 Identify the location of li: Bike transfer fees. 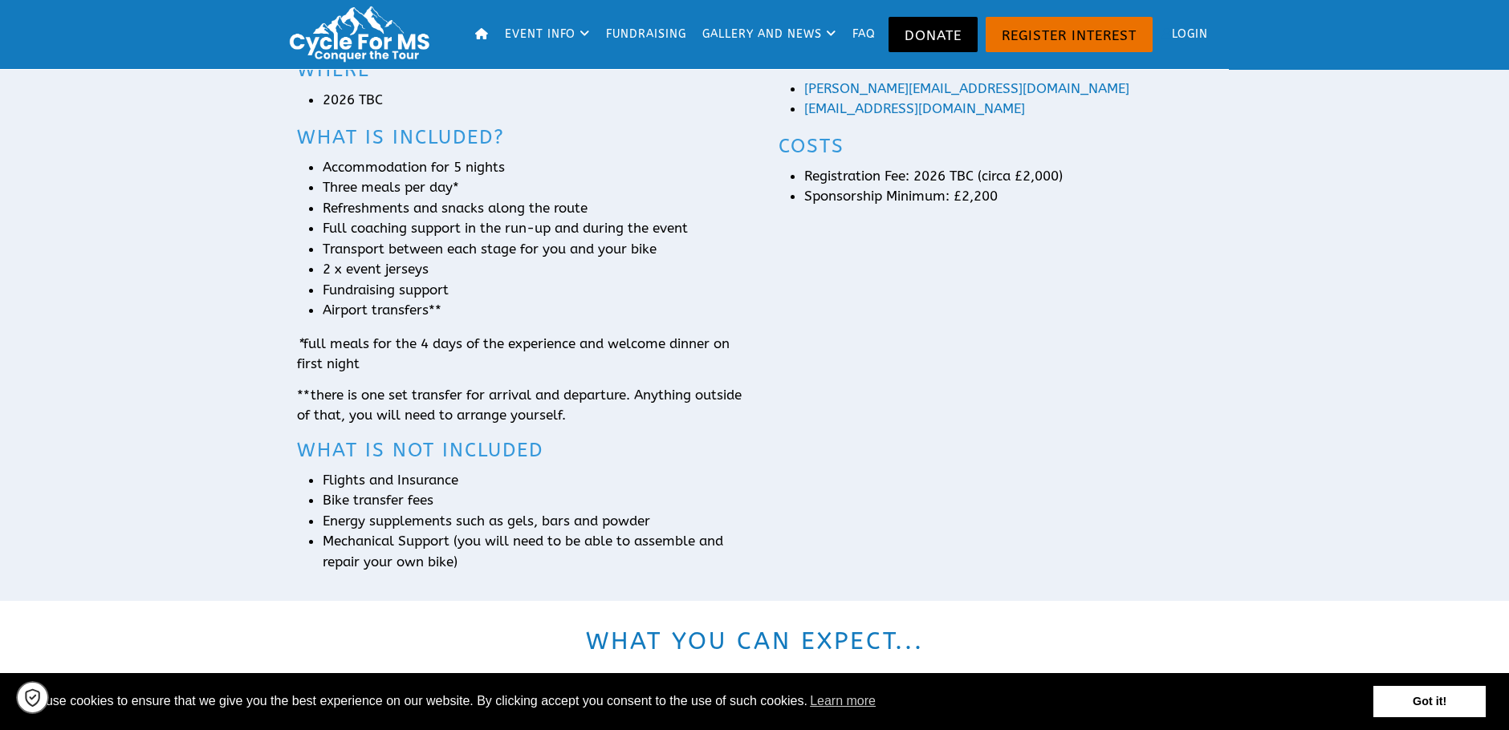
(532, 501).